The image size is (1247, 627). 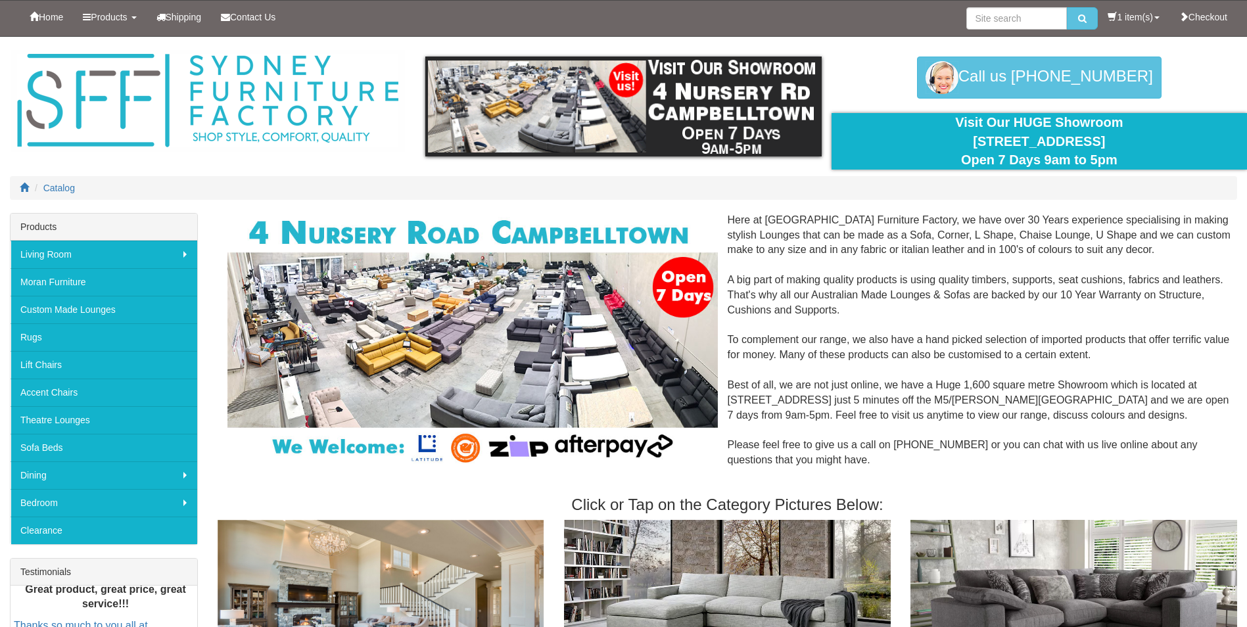 What do you see at coordinates (248, 17) in the screenshot?
I see `a: Contact Us` at bounding box center [248, 17].